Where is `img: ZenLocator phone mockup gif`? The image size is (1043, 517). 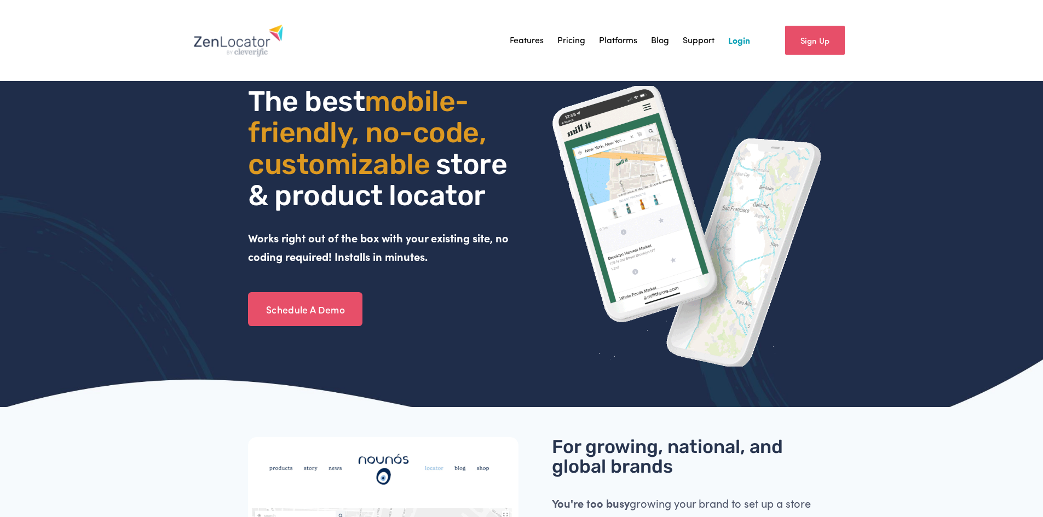
img: ZenLocator phone mockup gif is located at coordinates (687, 226).